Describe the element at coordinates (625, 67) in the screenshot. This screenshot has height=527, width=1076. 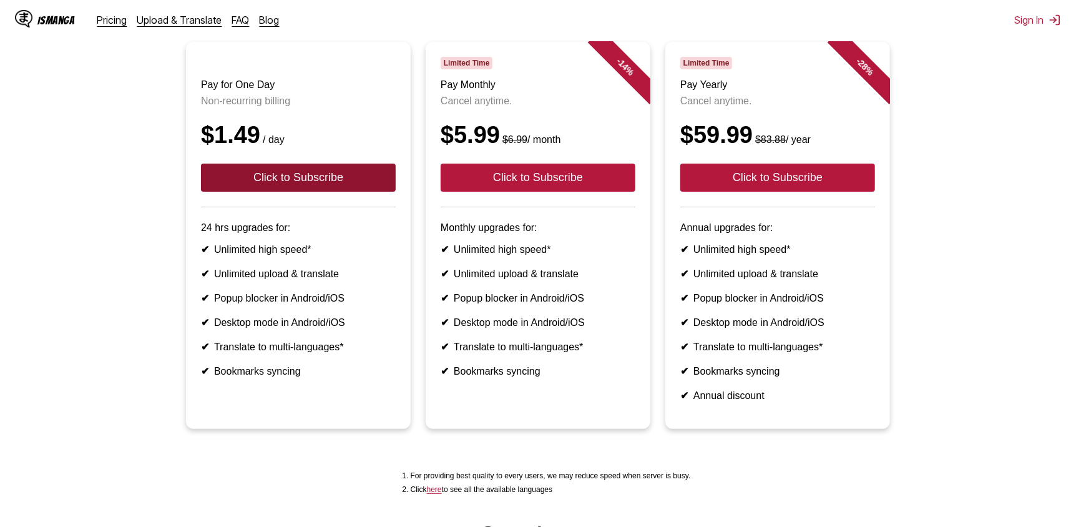
I see `div: - 14 %` at that location.